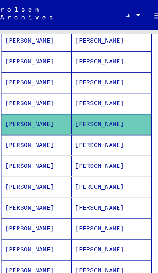 This screenshot has width=158, height=273. I want to click on a: Privacy policy, so click(68, 253).